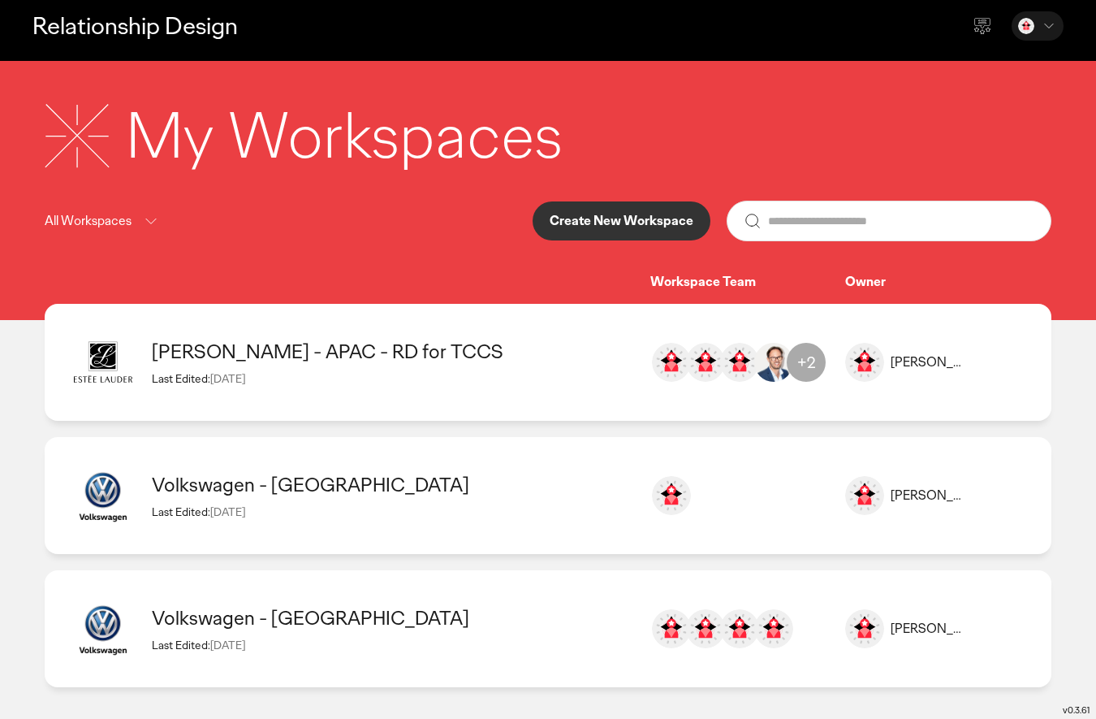 The height and width of the screenshot is (719, 1096). Describe the element at coordinates (621, 221) in the screenshot. I see `p: Create New Workspace` at that location.